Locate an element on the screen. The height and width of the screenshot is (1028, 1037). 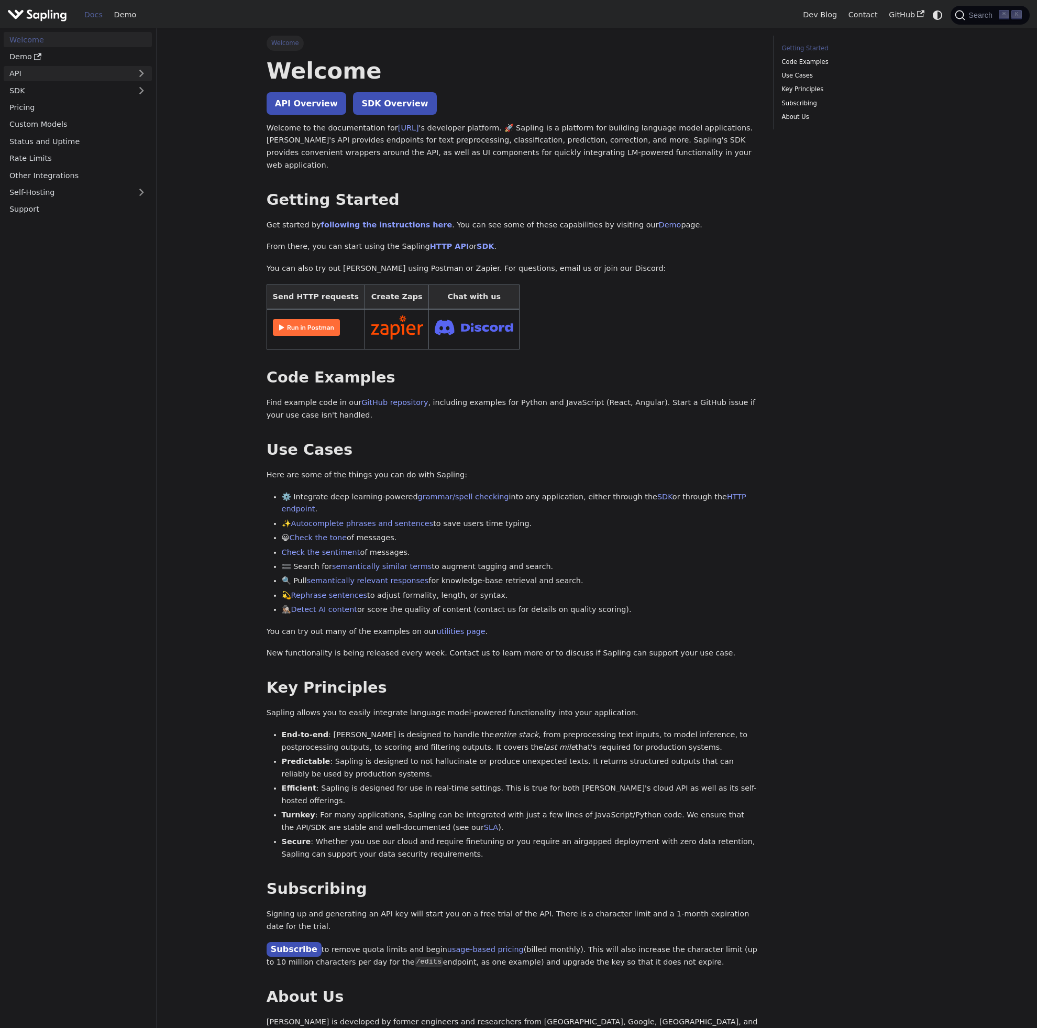
span: Search is located at coordinates (982, 15).